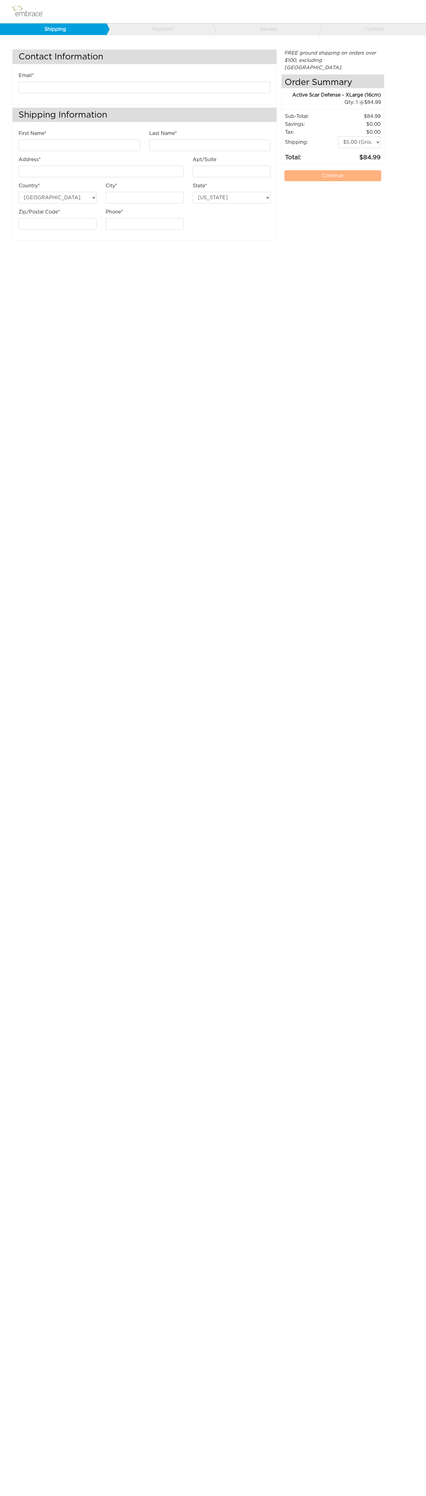 The image size is (426, 1496). Describe the element at coordinates (163, 133) in the screenshot. I see `label: Last Name*` at that location.